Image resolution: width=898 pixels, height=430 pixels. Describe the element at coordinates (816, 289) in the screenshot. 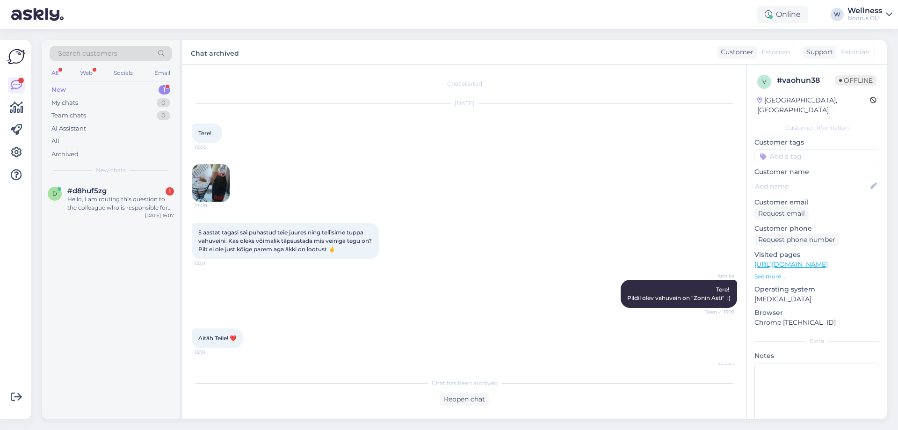

I see `p: Operating system` at that location.